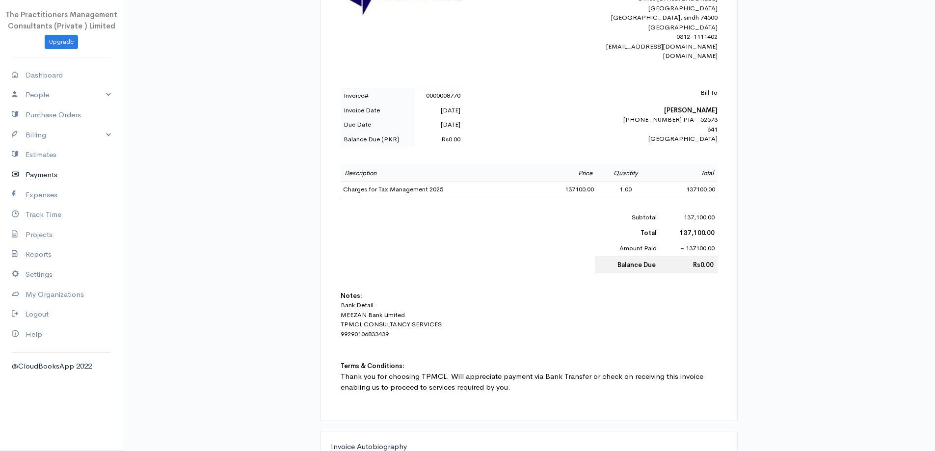  What do you see at coordinates (377, 139) in the screenshot?
I see `td: Balance Due (PKR)` at bounding box center [377, 139].